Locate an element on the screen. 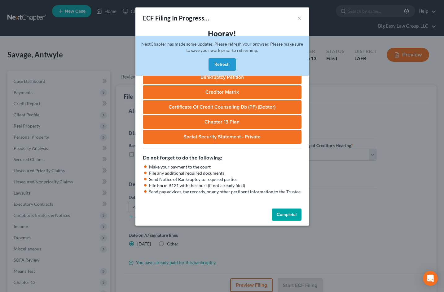 The width and height of the screenshot is (444, 292). li: Send pay advices, tax records, or any other pertinent information to the Trustee is located at coordinates (225, 191).